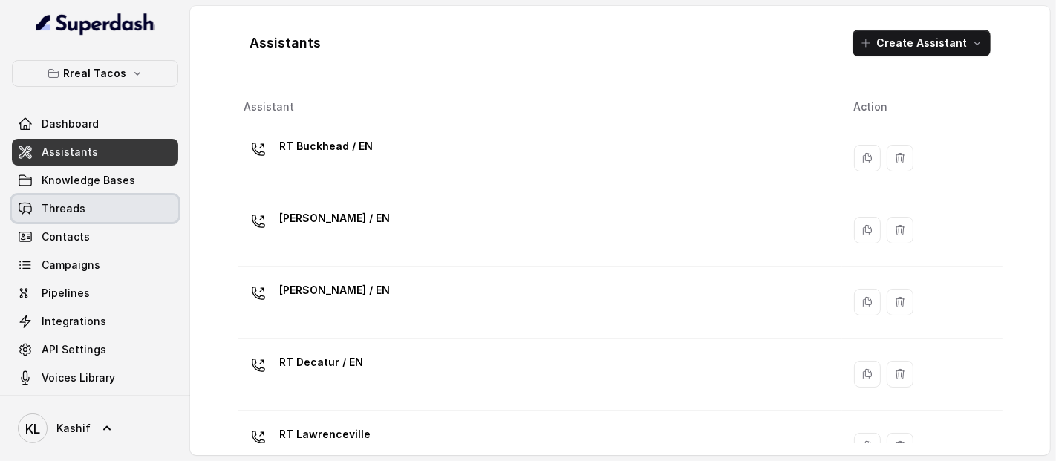  What do you see at coordinates (95, 24) in the screenshot?
I see `img: light.svg` at bounding box center [95, 24].